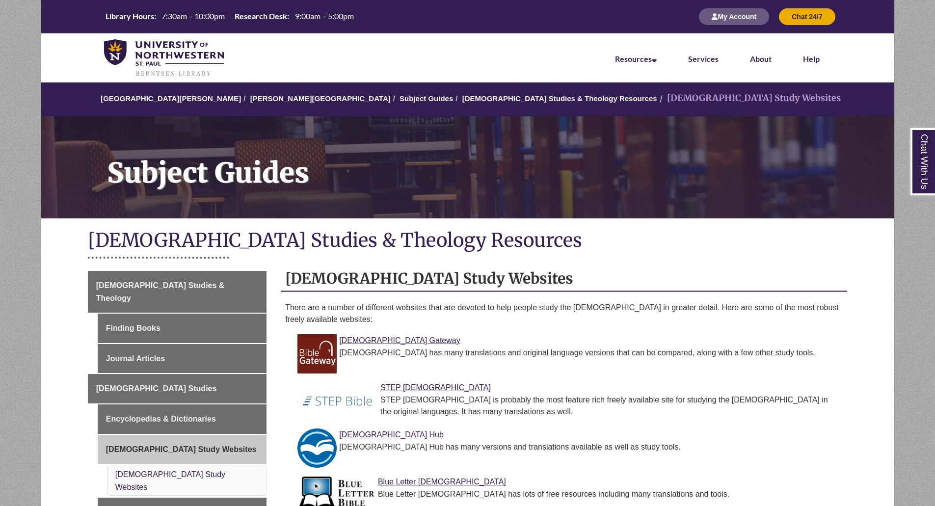  I want to click on img: Link to STEP Bible, so click(338, 401).